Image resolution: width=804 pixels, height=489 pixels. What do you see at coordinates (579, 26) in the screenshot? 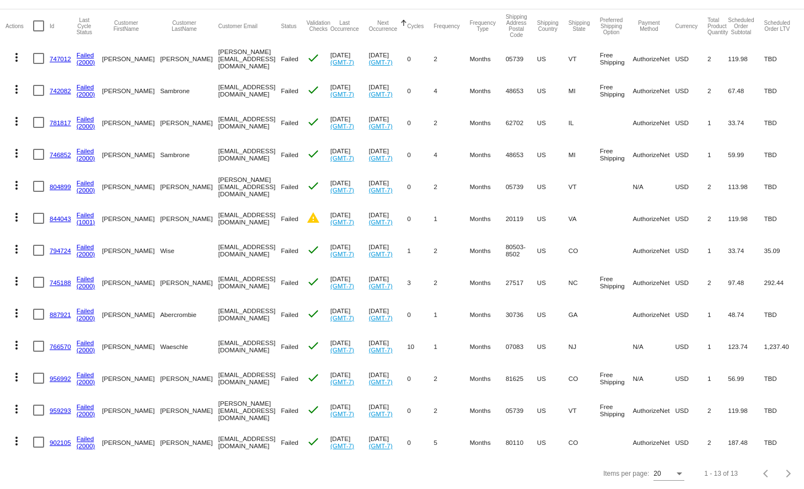
I see `button: Change sorting for ShippingState` at bounding box center [579, 26].